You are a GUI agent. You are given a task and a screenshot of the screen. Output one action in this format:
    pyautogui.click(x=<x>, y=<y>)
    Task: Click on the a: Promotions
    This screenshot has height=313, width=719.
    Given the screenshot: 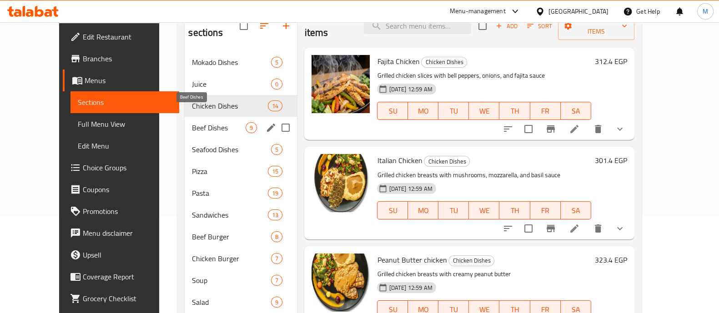 What is the action you would take?
    pyautogui.click(x=121, y=211)
    